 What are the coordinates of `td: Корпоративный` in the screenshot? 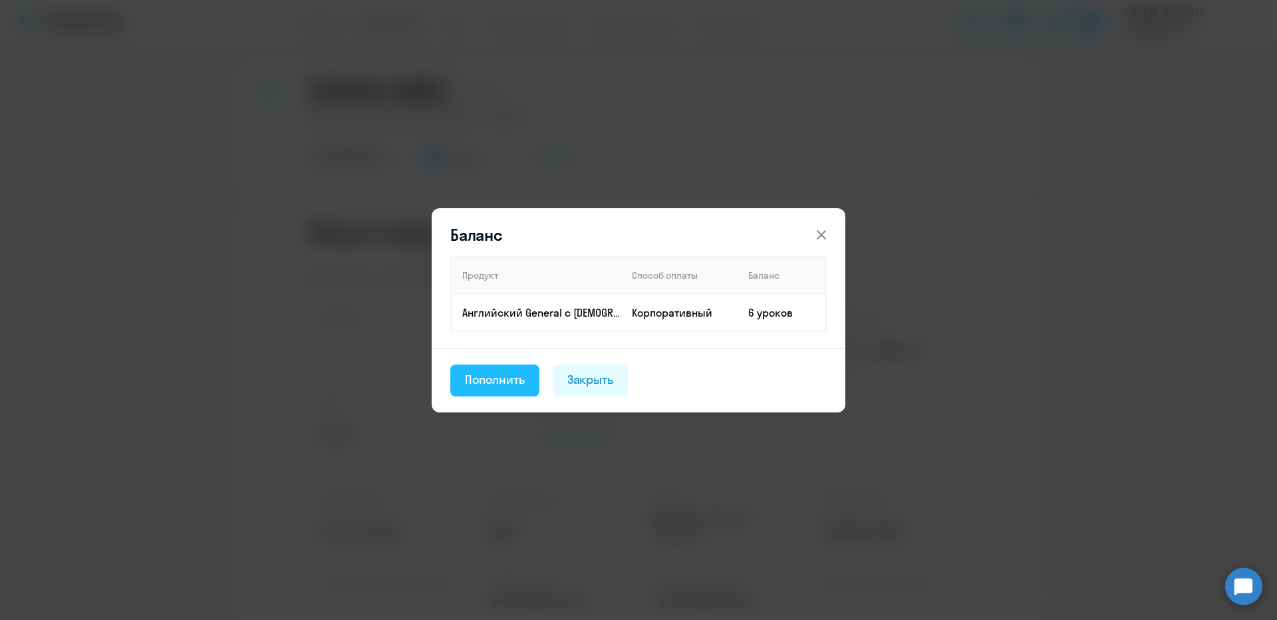 It's located at (679, 312).